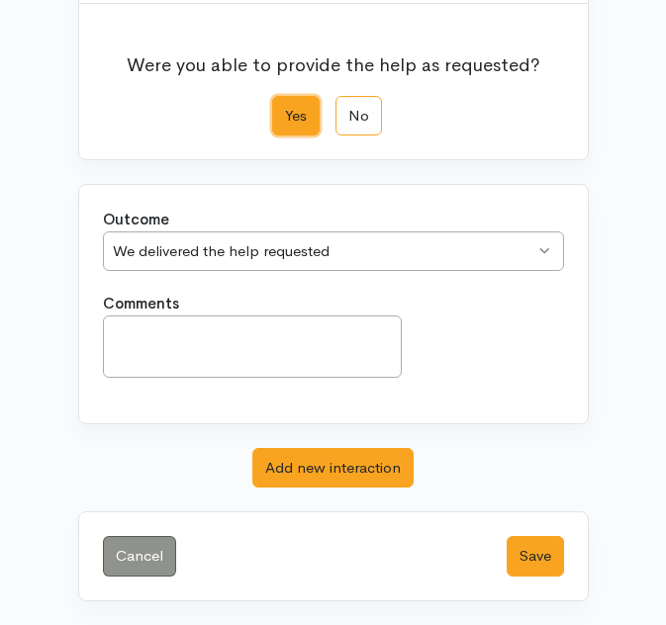 This screenshot has width=666, height=625. What do you see at coordinates (139, 556) in the screenshot?
I see `a: Cancel` at bounding box center [139, 556].